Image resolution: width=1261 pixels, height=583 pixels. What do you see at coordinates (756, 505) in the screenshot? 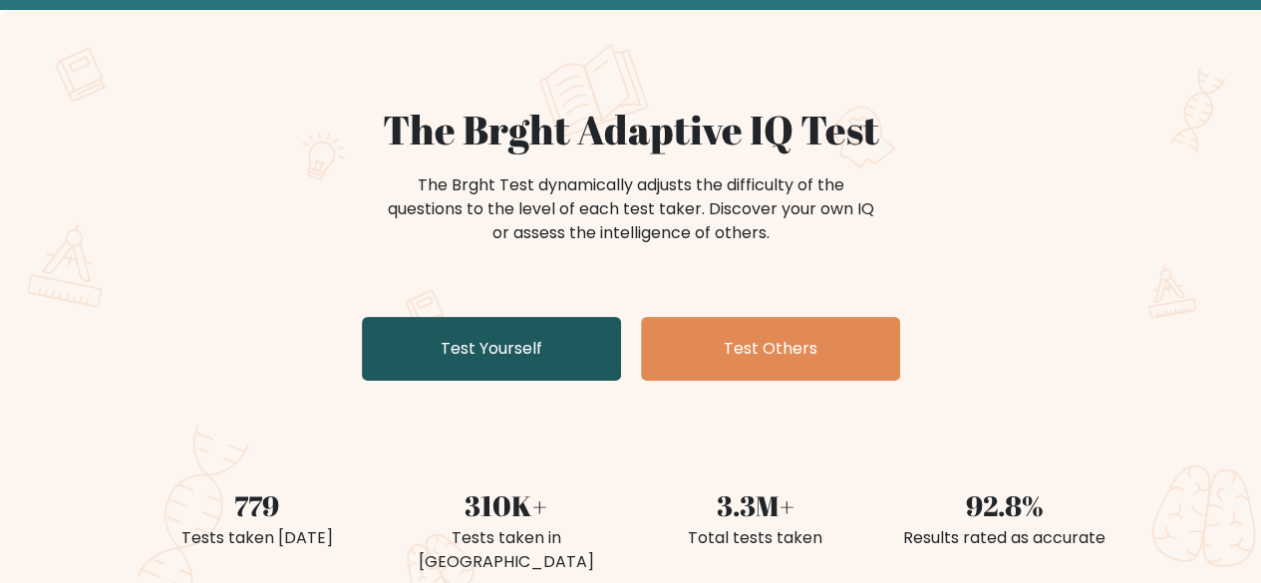
I see `div: 3.3M+` at bounding box center [756, 505].